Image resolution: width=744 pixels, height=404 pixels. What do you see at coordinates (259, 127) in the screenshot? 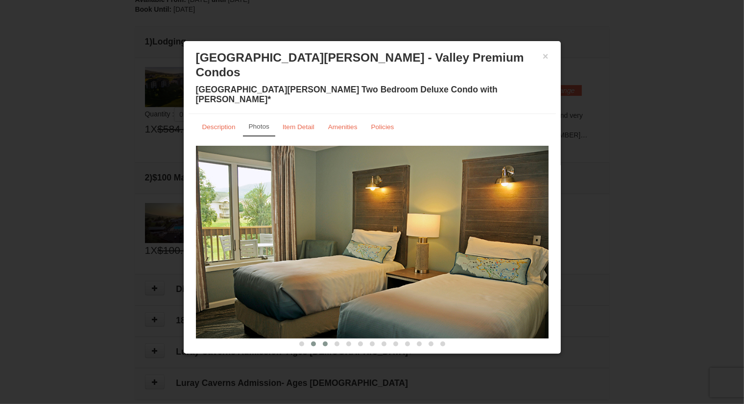
I see `a: Photos` at bounding box center [259, 127].